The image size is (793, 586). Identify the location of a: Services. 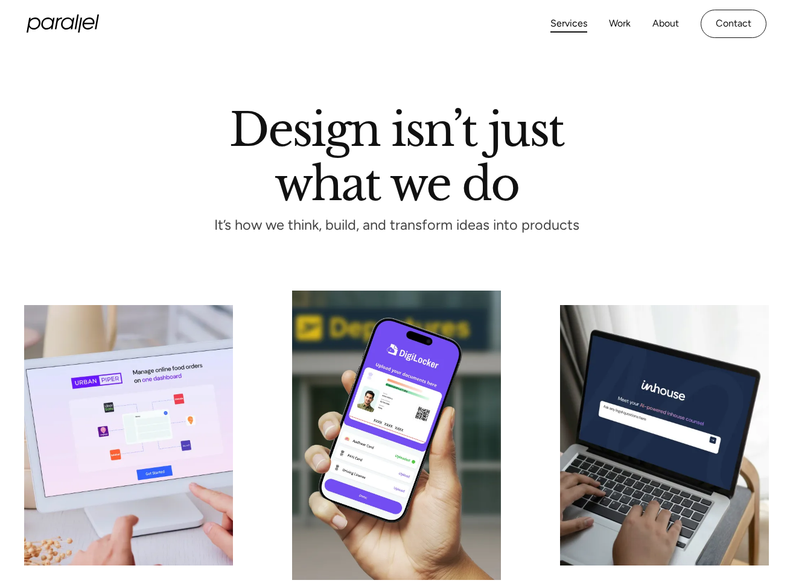
(568, 24).